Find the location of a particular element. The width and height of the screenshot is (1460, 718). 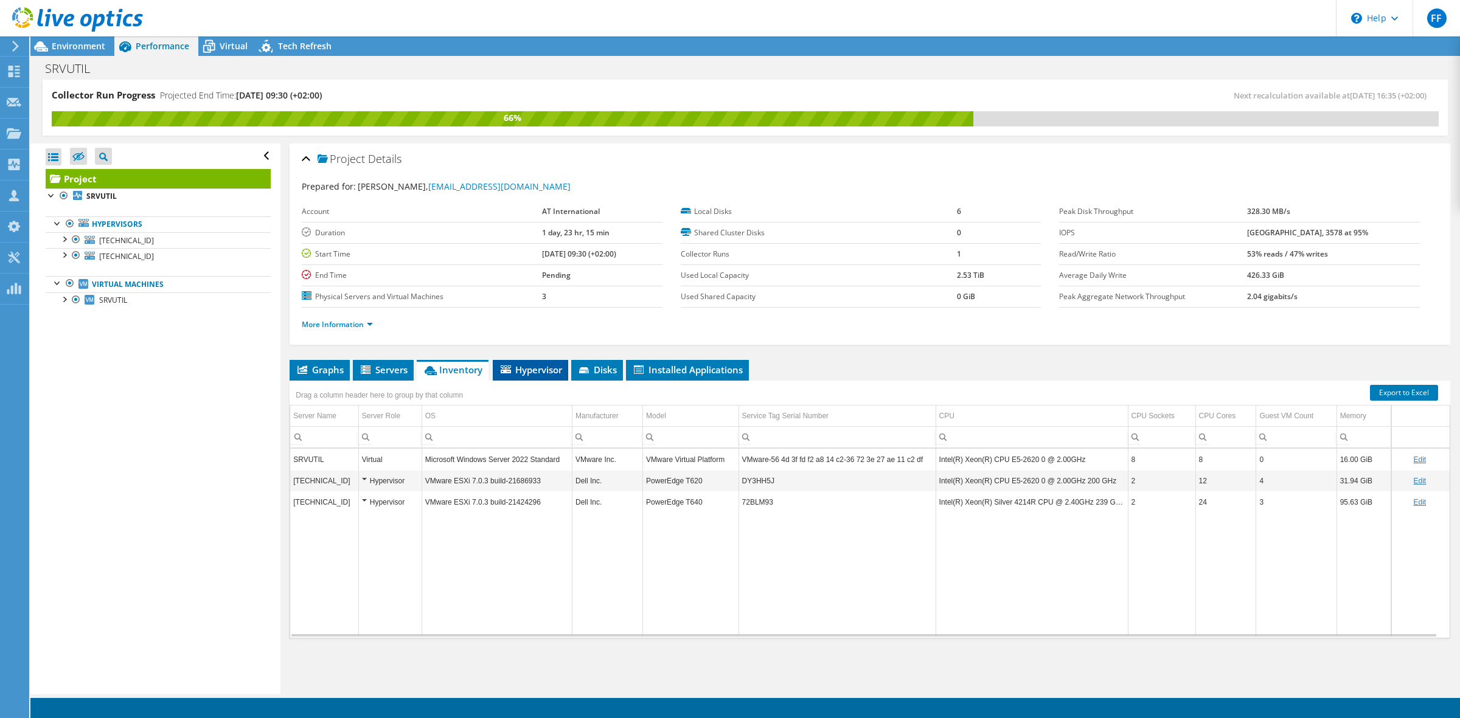

span: Performance is located at coordinates (162, 46).